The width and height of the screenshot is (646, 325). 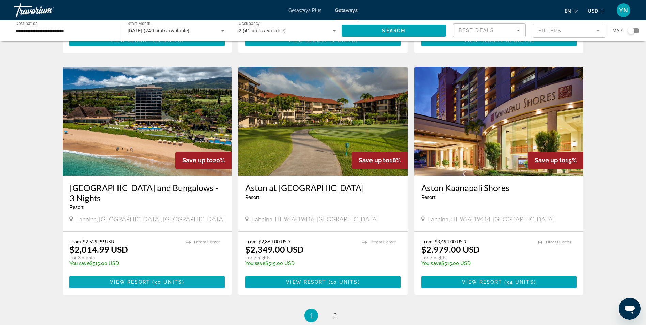 I want to click on span: en, so click(x=568, y=11).